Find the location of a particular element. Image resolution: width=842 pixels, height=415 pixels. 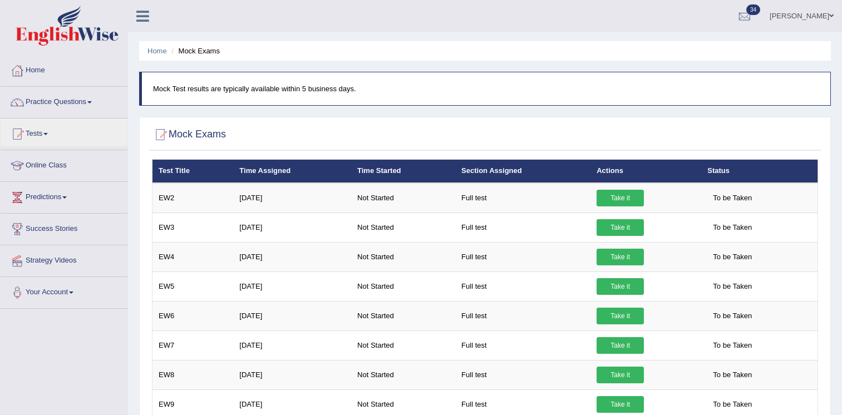

a: Practice Questions is located at coordinates (64, 101).